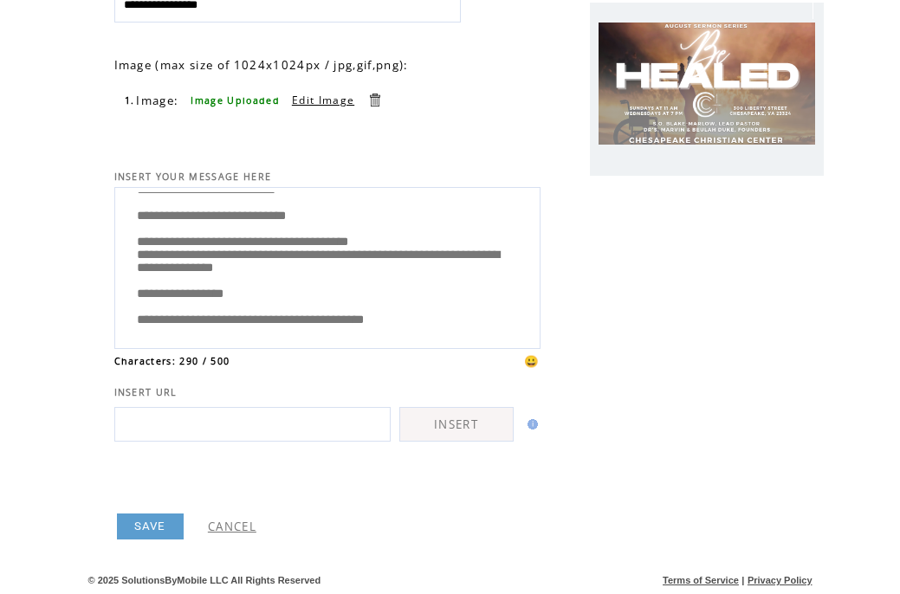 The image size is (900, 594). What do you see at coordinates (530, 424) in the screenshot?
I see `img: help.gif` at bounding box center [530, 424].